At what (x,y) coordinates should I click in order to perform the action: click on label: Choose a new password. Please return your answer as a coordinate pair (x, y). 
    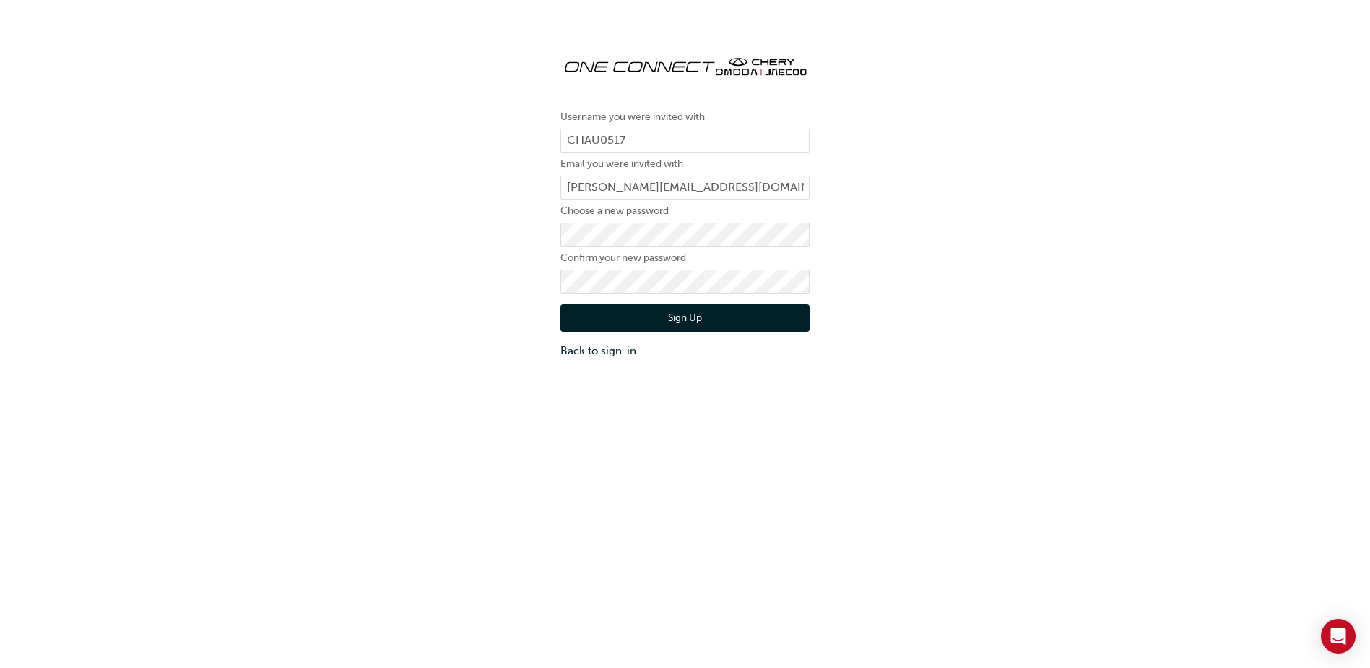
    Looking at the image, I should click on (685, 211).